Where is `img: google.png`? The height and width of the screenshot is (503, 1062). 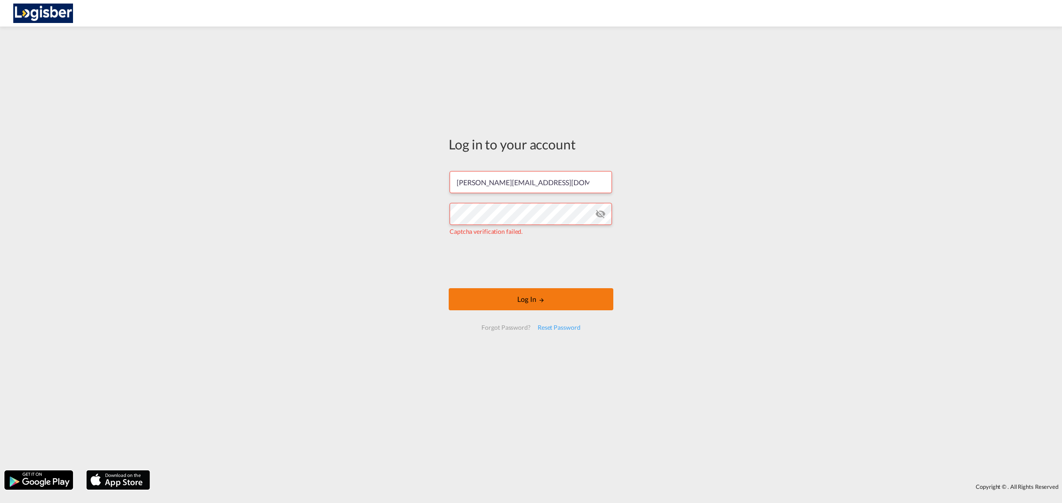 img: google.png is located at coordinates (38, 480).